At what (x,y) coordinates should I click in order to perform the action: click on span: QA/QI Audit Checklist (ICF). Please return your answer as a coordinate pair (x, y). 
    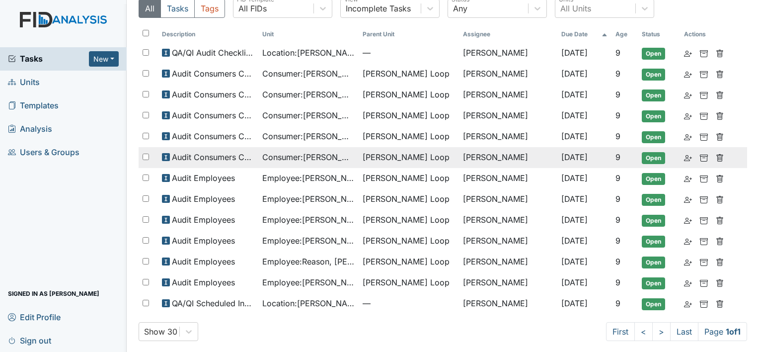
    Looking at the image, I should click on (213, 53).